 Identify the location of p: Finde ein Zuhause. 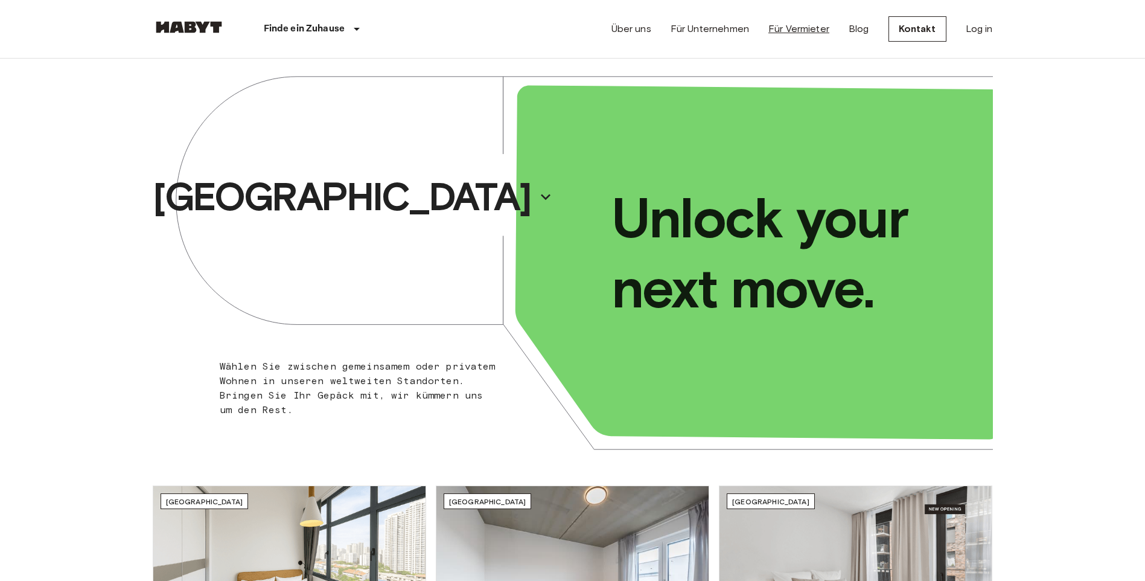
(304, 29).